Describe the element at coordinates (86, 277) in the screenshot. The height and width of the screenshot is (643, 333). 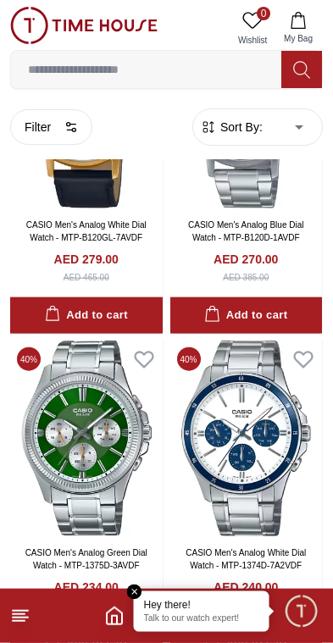
I see `div: AED 465.00` at that location.